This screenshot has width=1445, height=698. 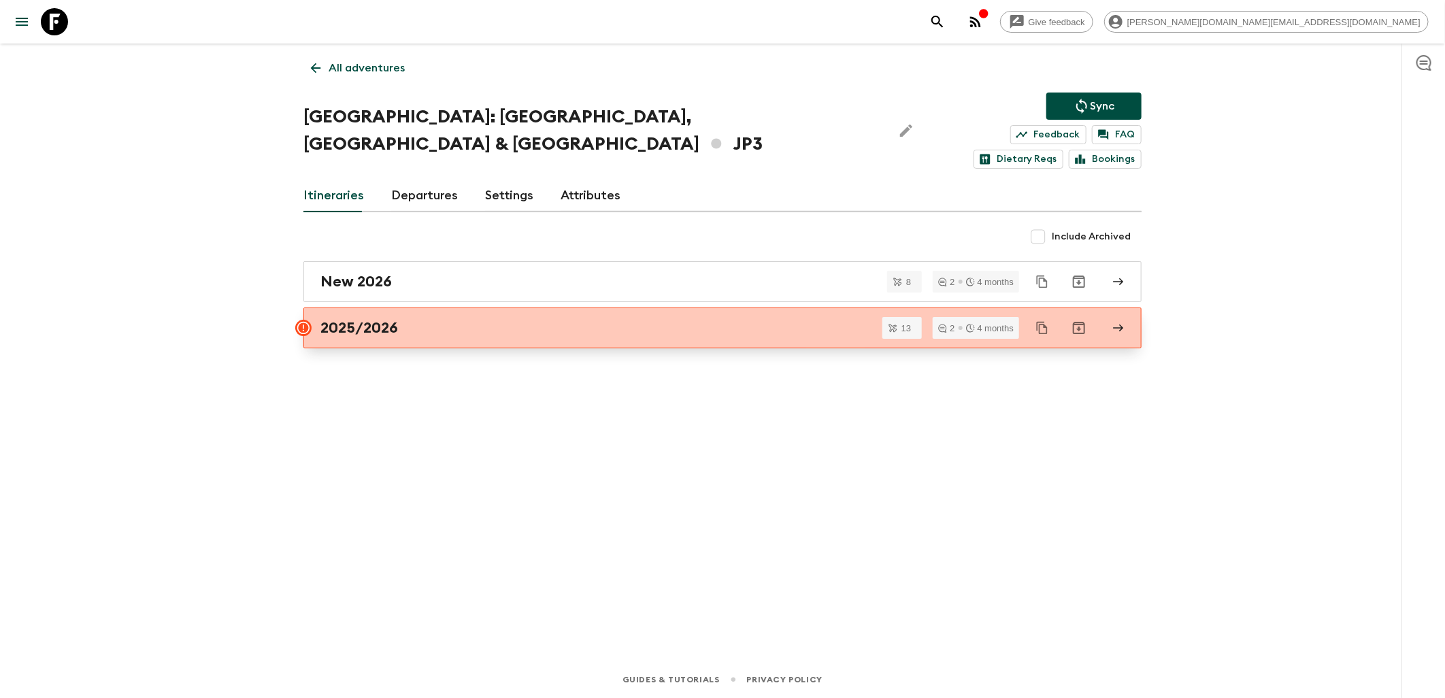 I want to click on a: Departures, so click(x=425, y=196).